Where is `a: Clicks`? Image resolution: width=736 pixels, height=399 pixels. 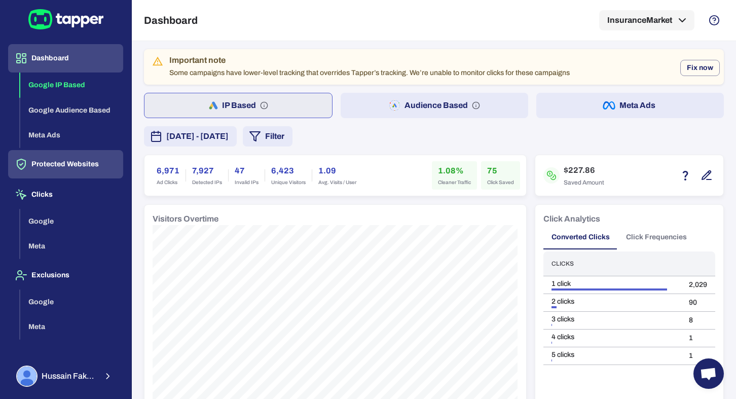
a: Clicks is located at coordinates (65, 194).